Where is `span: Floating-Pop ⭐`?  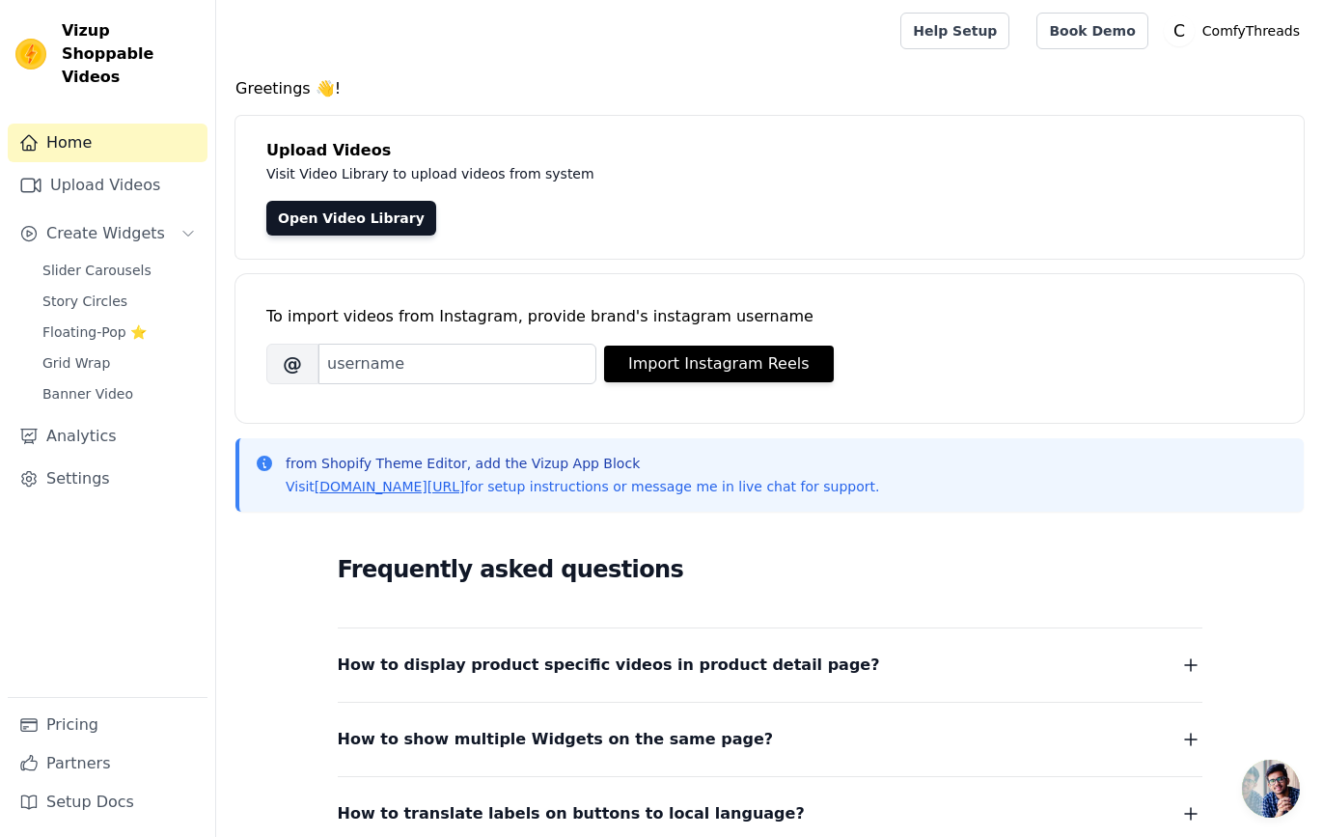 span: Floating-Pop ⭐ is located at coordinates (95, 332).